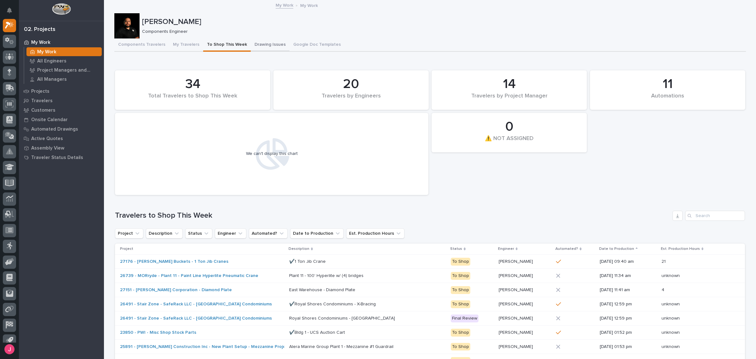 This screenshot has height=359, width=756. I want to click on p: Date to Production, so click(617, 249).